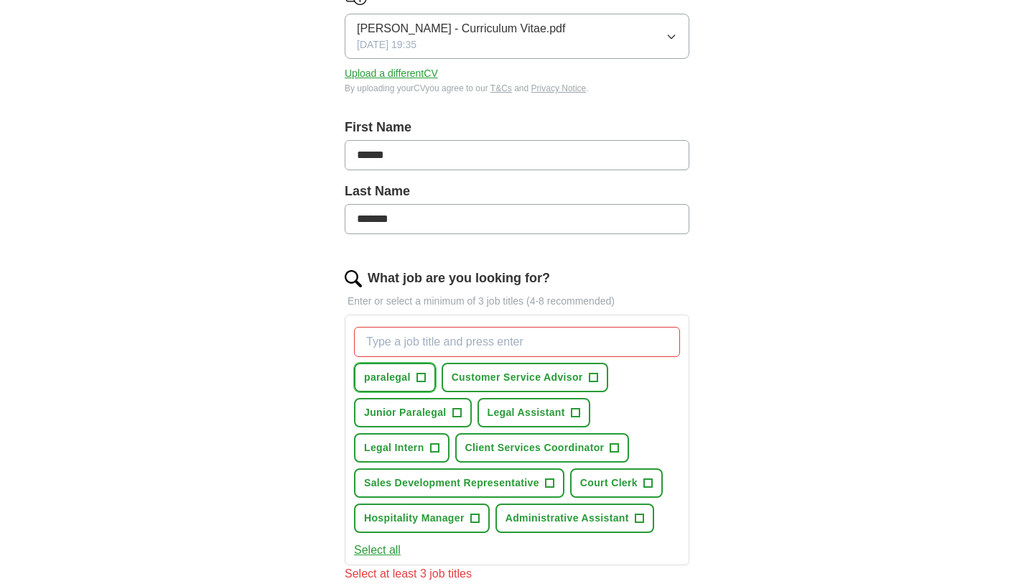  I want to click on label: Last Name, so click(517, 191).